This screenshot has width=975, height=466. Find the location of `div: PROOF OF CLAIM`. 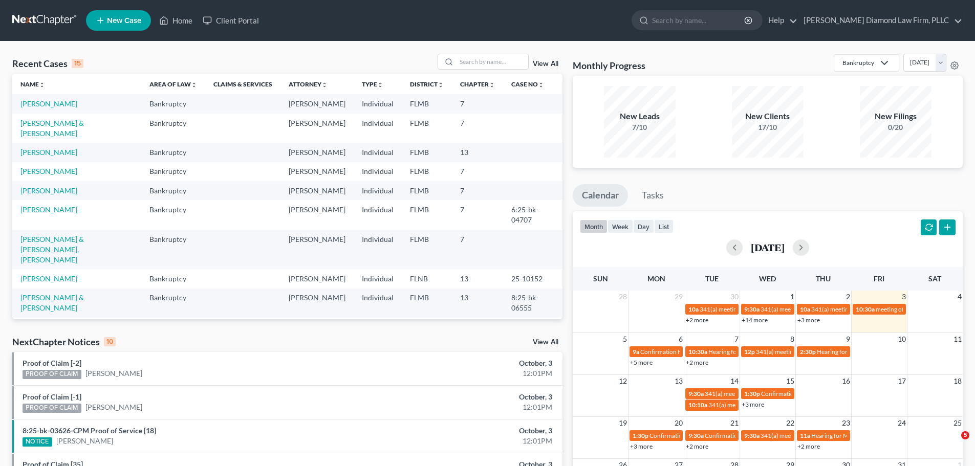

div: PROOF OF CLAIM is located at coordinates (52, 408).